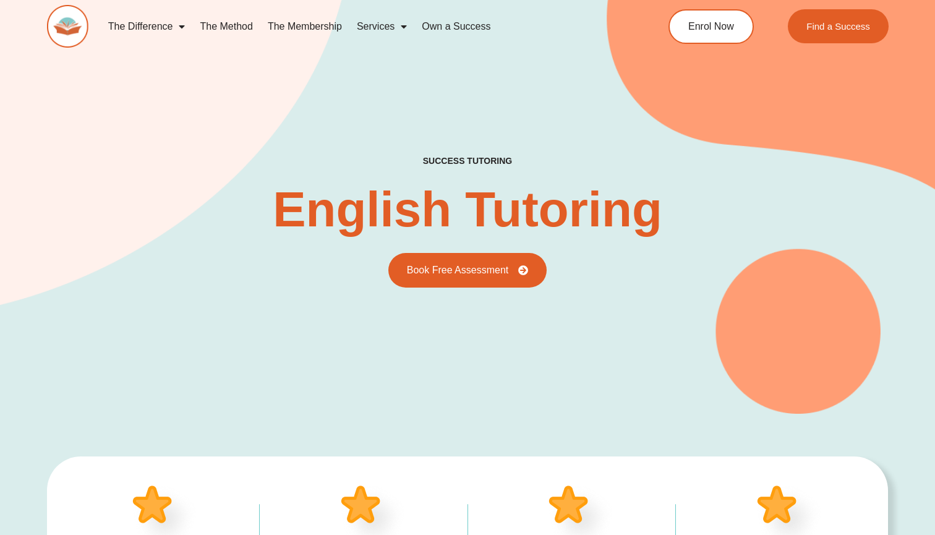 The width and height of the screenshot is (935, 535). Describe the element at coordinates (838, 26) in the screenshot. I see `span: Find a Success` at that location.